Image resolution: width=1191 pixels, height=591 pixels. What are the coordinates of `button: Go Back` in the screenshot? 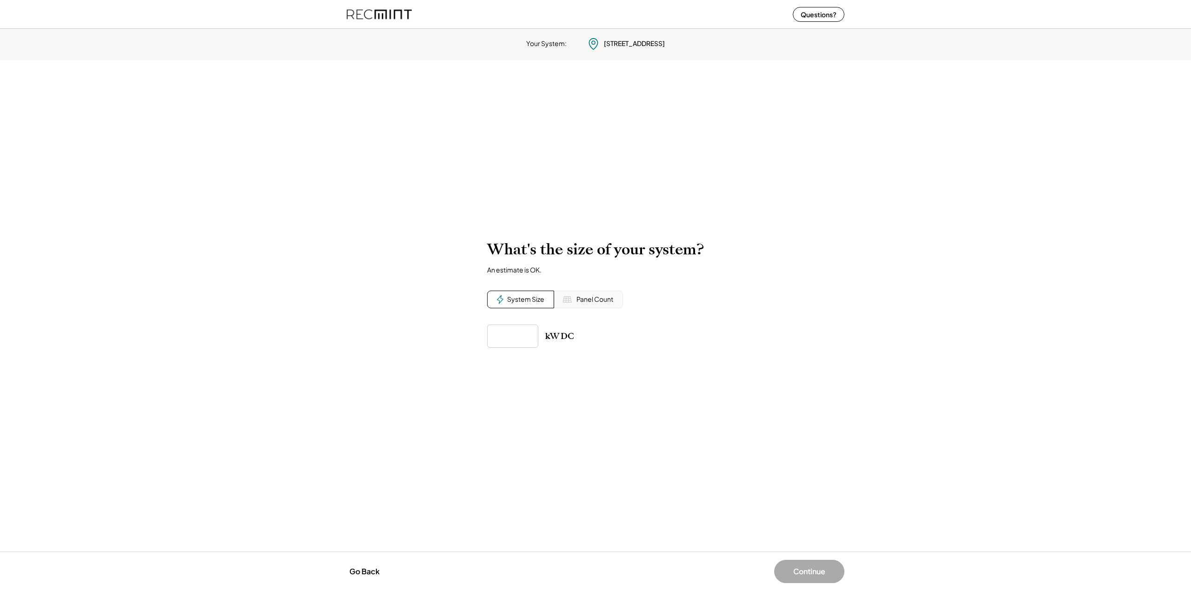 It's located at (364, 572).